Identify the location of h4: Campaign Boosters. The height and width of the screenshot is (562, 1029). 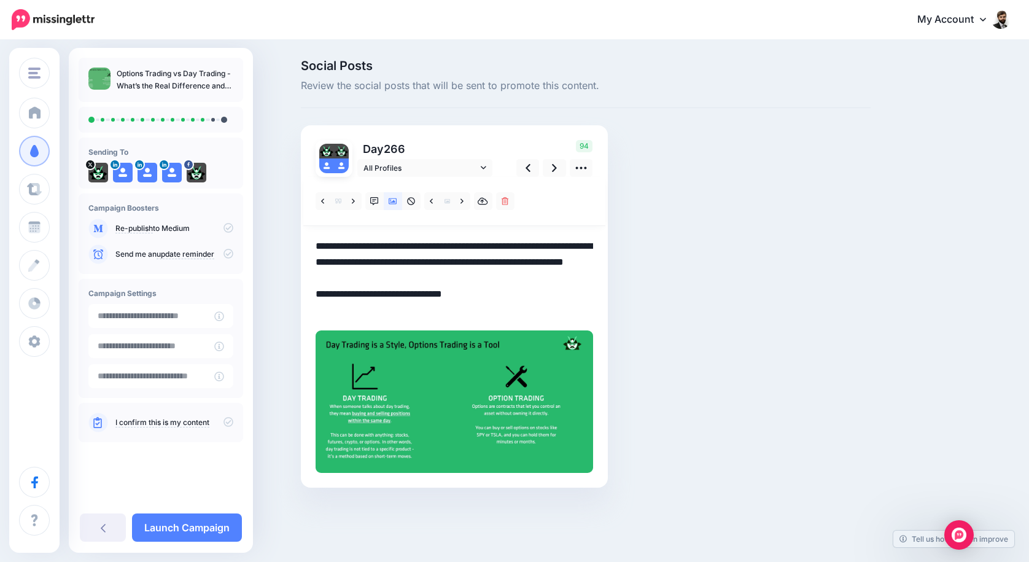
(161, 208).